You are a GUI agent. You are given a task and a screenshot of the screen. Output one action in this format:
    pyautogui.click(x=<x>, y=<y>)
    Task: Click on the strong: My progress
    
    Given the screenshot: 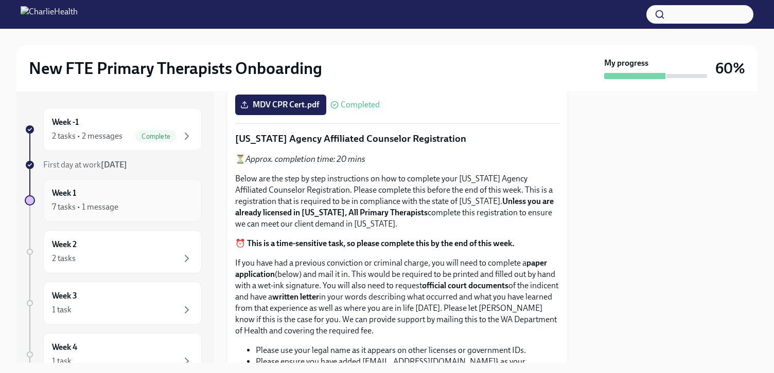 What is the action you would take?
    pyautogui.click(x=626, y=63)
    